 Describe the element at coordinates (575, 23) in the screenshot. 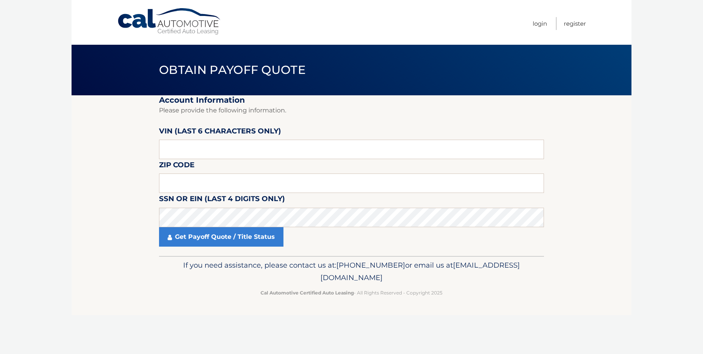

I see `a: Register` at that location.